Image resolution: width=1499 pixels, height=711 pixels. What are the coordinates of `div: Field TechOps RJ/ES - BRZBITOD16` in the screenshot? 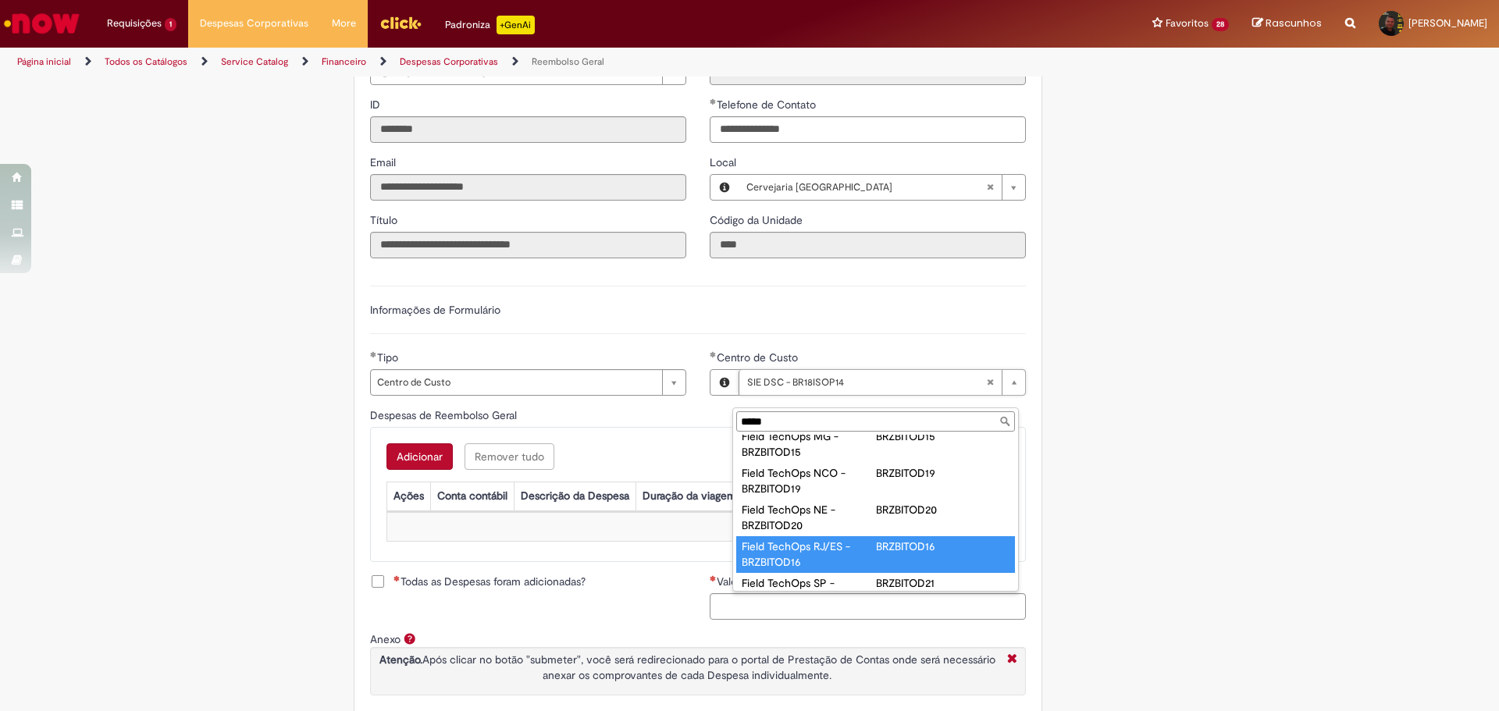 It's located at (809, 554).